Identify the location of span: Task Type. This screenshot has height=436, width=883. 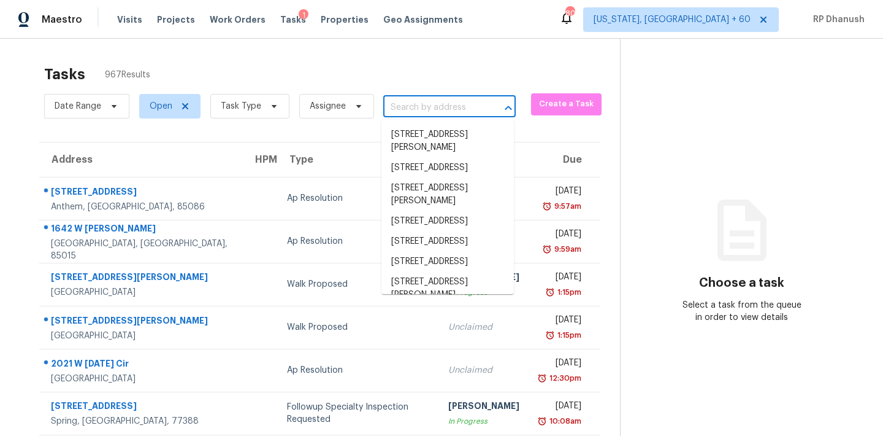
(241, 106).